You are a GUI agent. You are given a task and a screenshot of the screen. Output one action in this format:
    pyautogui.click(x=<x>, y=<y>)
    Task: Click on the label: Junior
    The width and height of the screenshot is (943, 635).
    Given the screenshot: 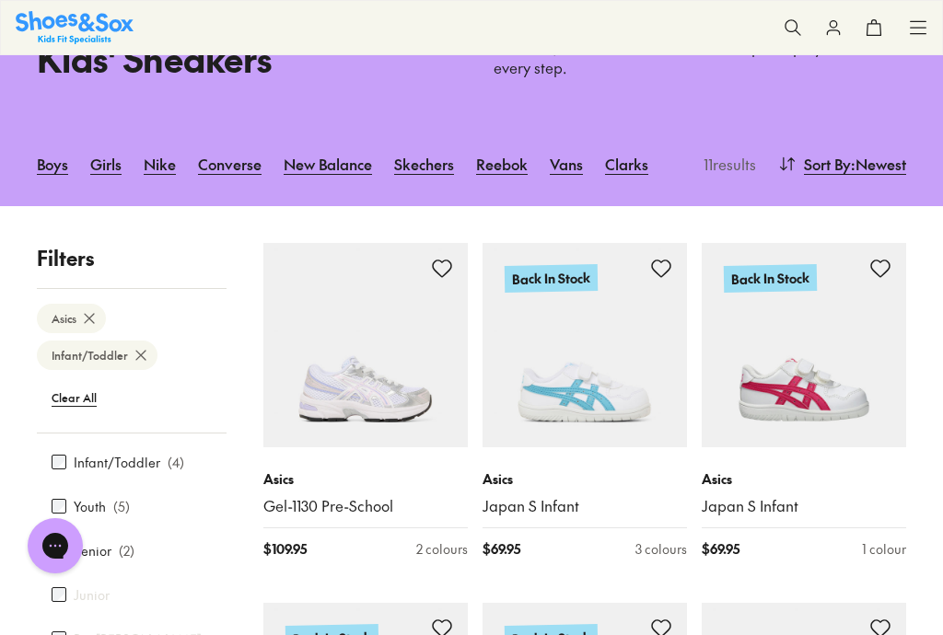 What is the action you would take?
    pyautogui.click(x=91, y=595)
    